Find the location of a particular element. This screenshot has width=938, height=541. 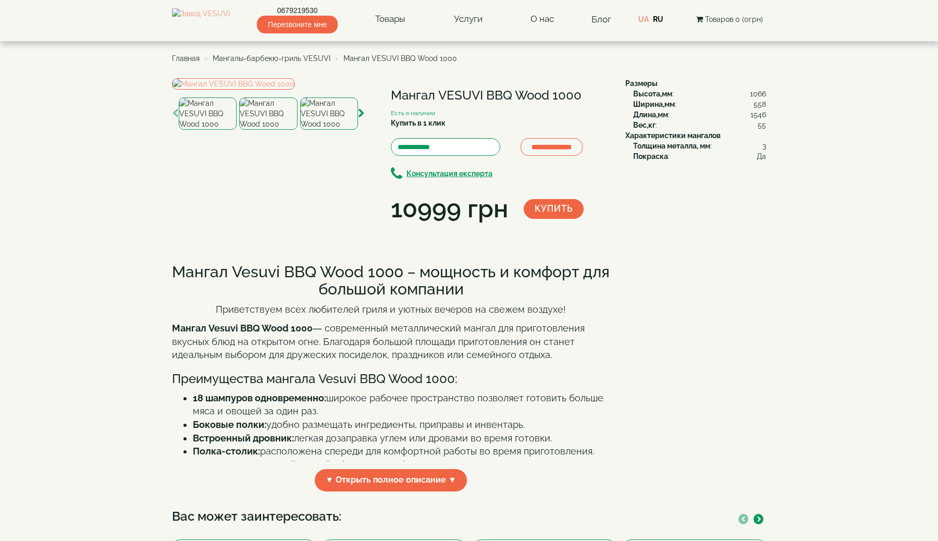

h3: Вас может заинтересовать: is located at coordinates (469, 516).